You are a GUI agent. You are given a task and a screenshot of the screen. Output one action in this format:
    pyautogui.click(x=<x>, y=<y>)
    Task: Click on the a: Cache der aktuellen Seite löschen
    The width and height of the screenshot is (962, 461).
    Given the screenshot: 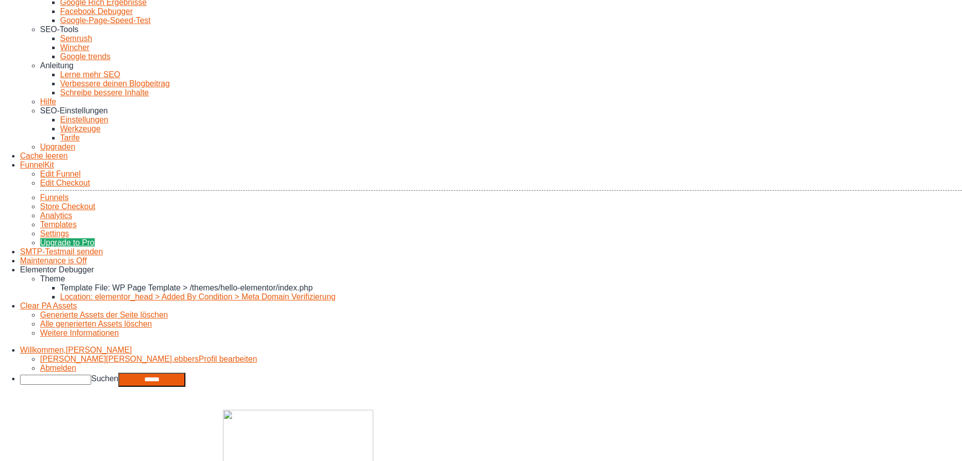 What is the action you would take?
    pyautogui.click(x=44, y=155)
    